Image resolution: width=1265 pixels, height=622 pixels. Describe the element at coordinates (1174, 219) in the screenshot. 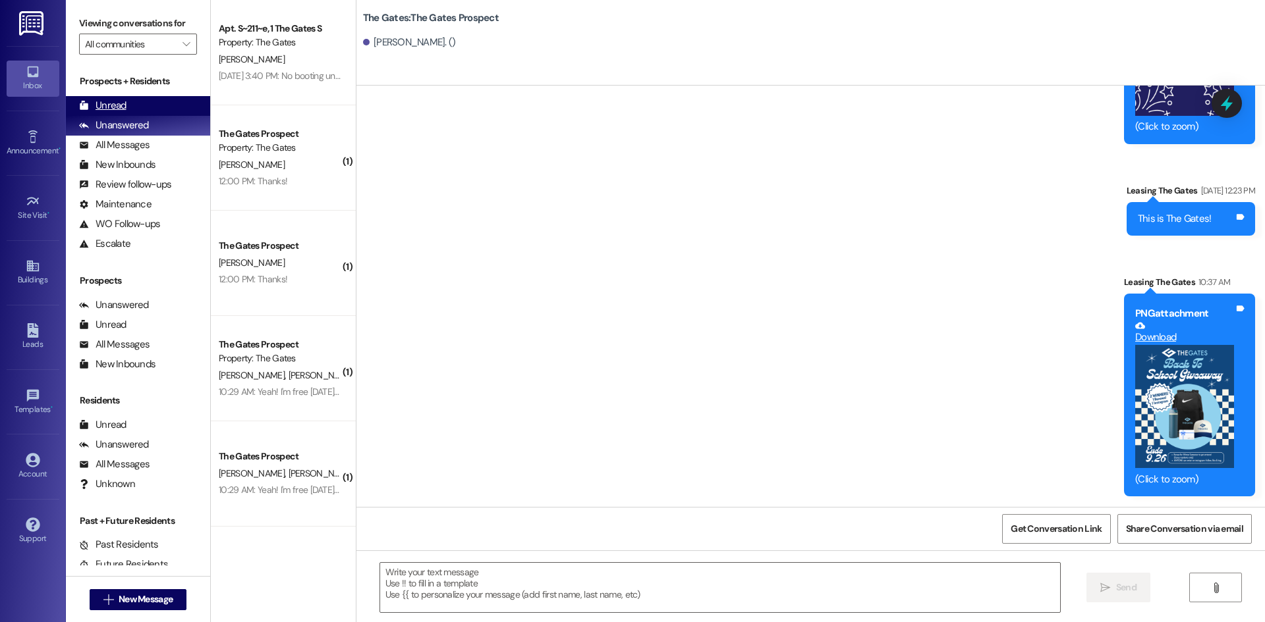

I see `div: This is The Gates!` at that location.